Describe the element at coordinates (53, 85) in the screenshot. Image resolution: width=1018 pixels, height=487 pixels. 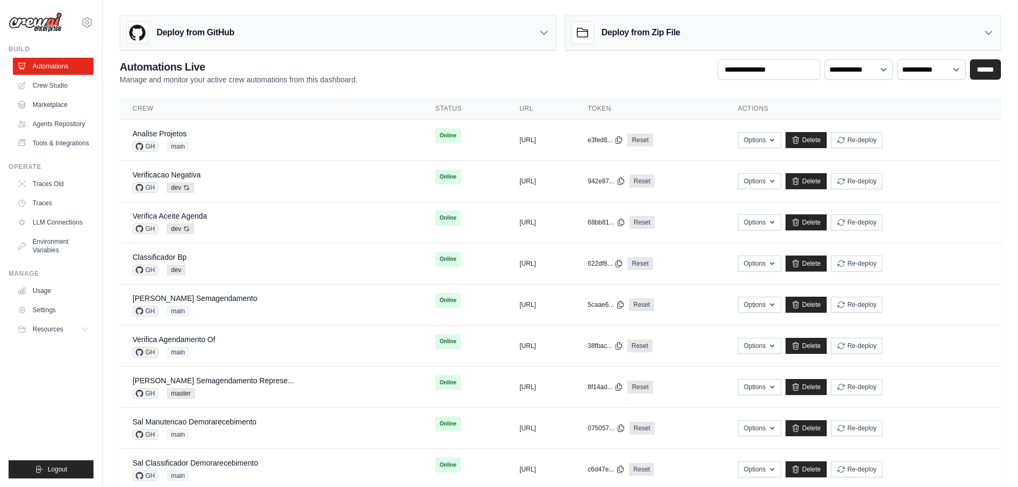
I see `a: Crew Studio` at that location.